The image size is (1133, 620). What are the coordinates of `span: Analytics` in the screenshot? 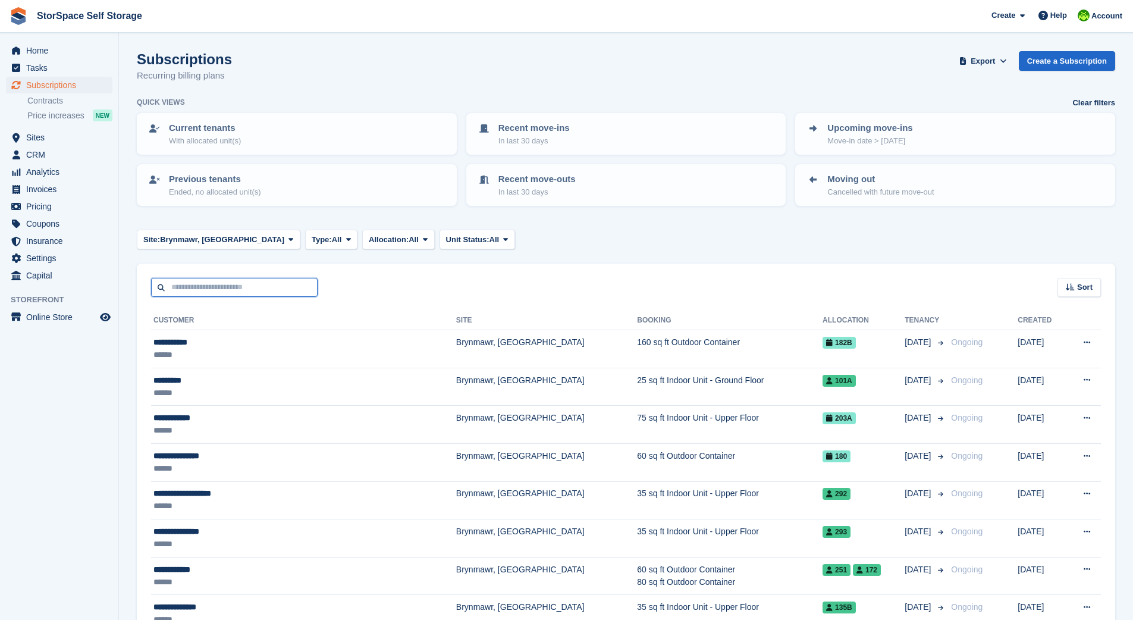 It's located at (62, 172).